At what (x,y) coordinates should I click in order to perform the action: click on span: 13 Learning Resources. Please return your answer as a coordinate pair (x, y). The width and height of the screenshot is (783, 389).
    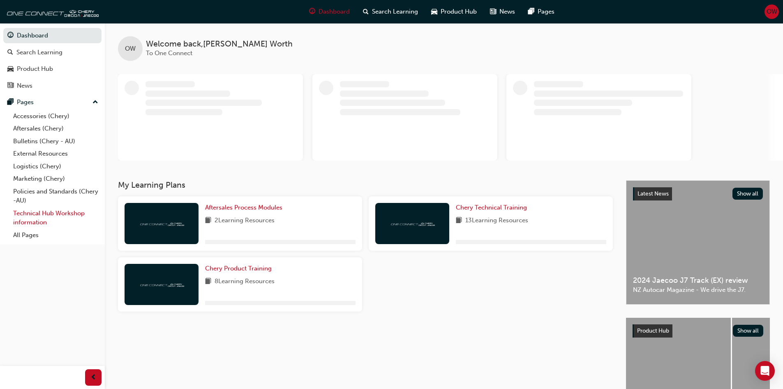
    Looking at the image, I should click on (497, 220).